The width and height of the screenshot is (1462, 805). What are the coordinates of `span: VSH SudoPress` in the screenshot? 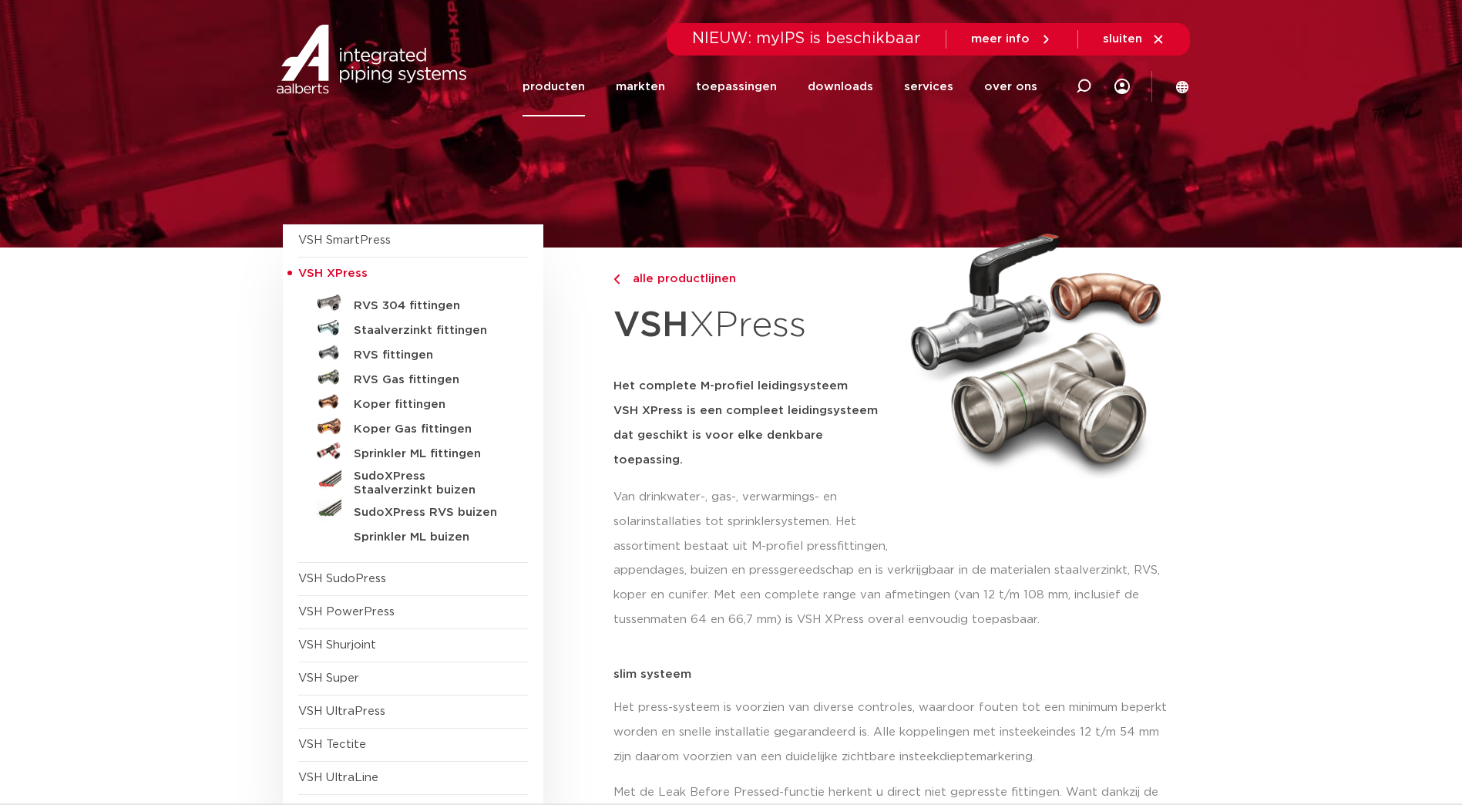 It's located at (342, 578).